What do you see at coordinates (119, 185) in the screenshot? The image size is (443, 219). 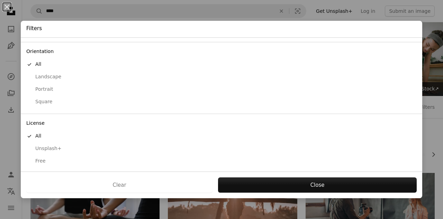 I see `button: Clear` at bounding box center [119, 185].